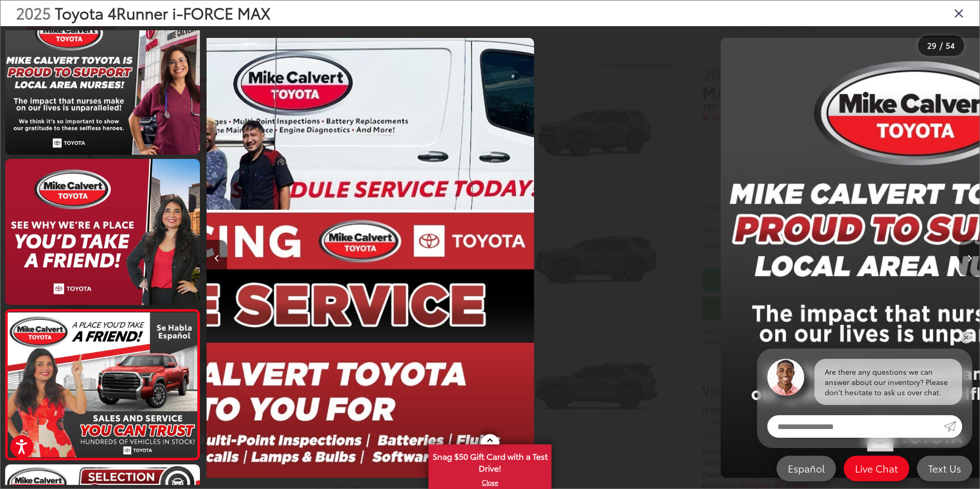 This screenshot has width=980, height=489. Describe the element at coordinates (877, 468) in the screenshot. I see `span: Live Chat` at that location.